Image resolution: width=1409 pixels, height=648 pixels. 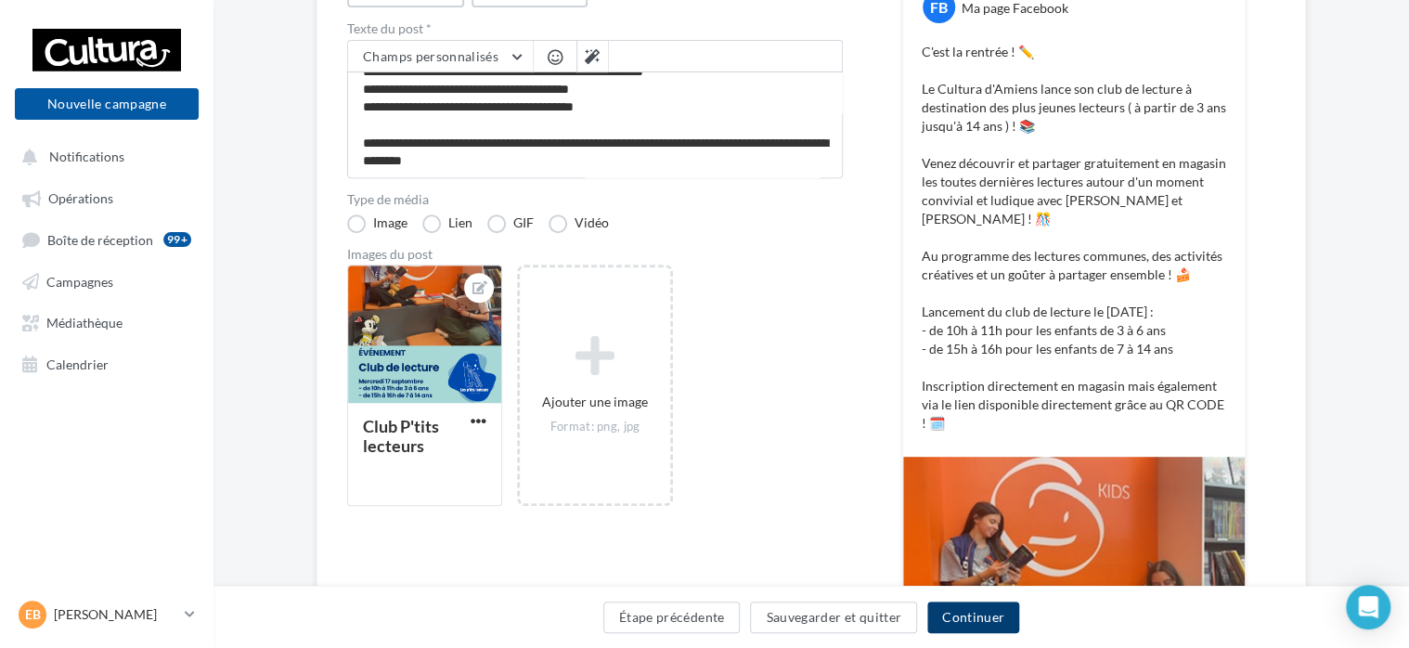 I want to click on button: Notifications, so click(x=103, y=156).